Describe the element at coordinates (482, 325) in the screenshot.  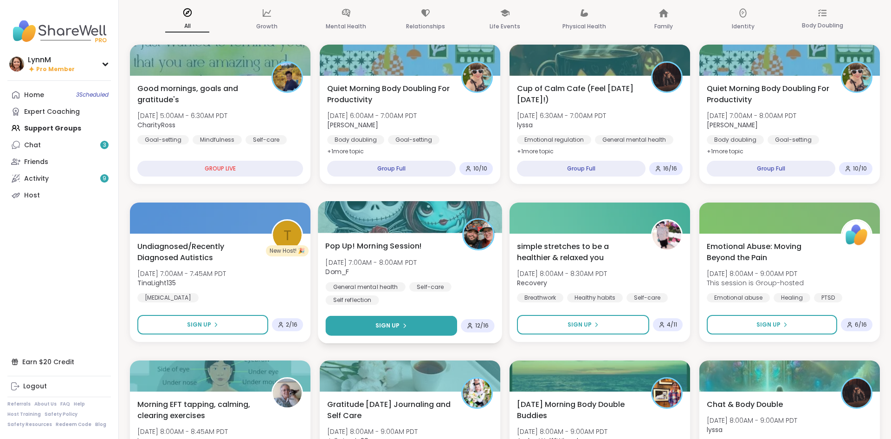
I see `span: 12 / 16` at that location.